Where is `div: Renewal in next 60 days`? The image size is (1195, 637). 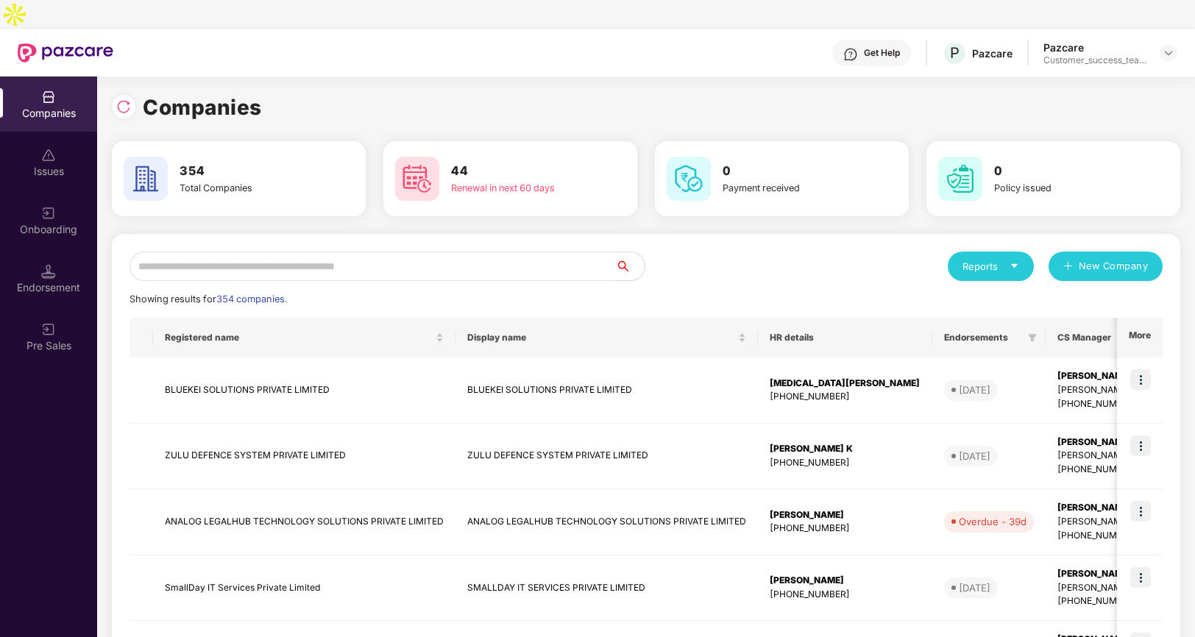 div: Renewal in next 60 days is located at coordinates (525, 188).